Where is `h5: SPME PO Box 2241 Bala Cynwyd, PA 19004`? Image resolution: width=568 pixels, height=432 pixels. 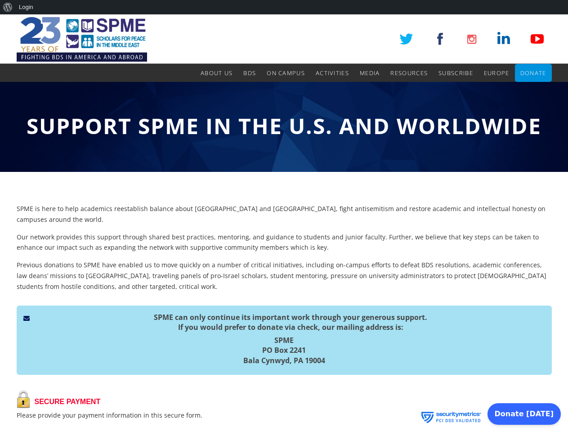
h5: SPME PO Box 2241 Bala Cynwyd, PA 19004 is located at coordinates (284, 350).